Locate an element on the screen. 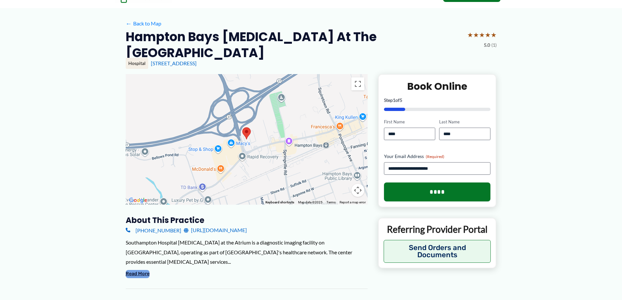 The width and height of the screenshot is (622, 300). a: Report a map error is located at coordinates (353, 202).